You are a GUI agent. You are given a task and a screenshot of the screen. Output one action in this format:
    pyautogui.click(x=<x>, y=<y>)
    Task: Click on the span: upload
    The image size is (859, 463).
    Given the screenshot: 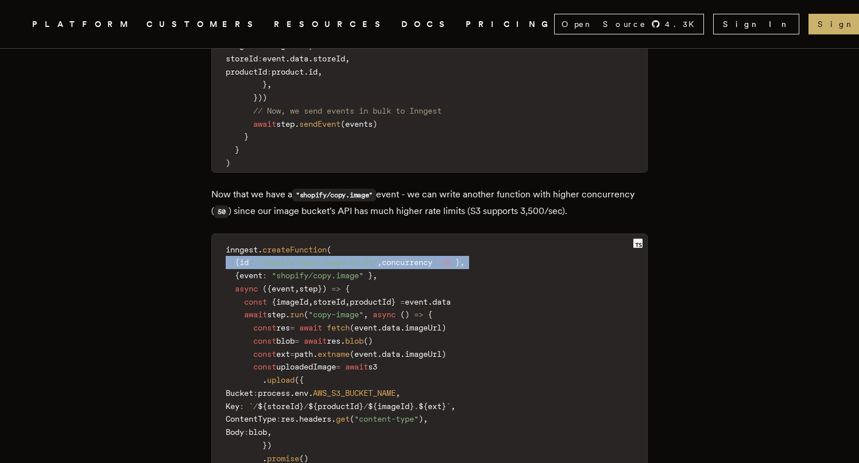 What is the action you would take?
    pyautogui.click(x=281, y=380)
    